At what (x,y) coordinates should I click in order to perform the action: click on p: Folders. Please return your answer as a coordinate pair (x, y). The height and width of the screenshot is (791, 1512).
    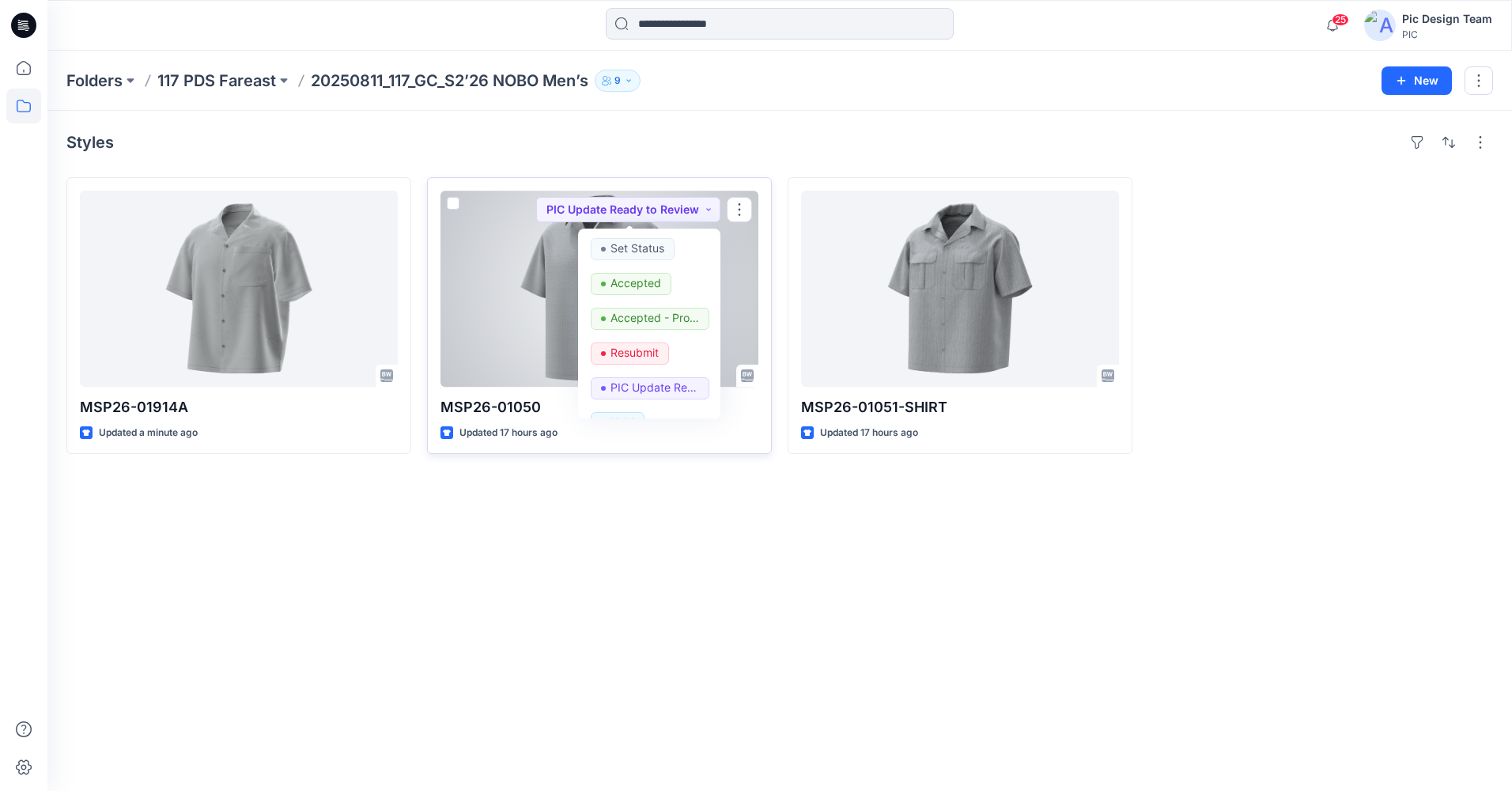
    Looking at the image, I should click on (95, 81).